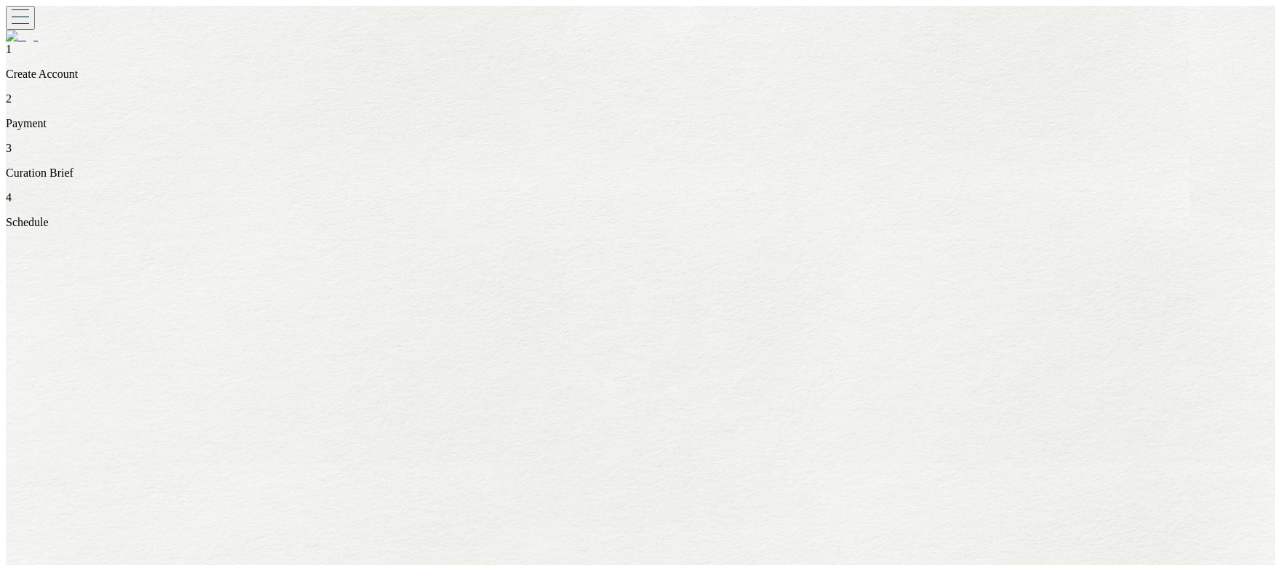 The image size is (1281, 565). What do you see at coordinates (640, 173) in the screenshot?
I see `p: Curation Brief` at bounding box center [640, 173].